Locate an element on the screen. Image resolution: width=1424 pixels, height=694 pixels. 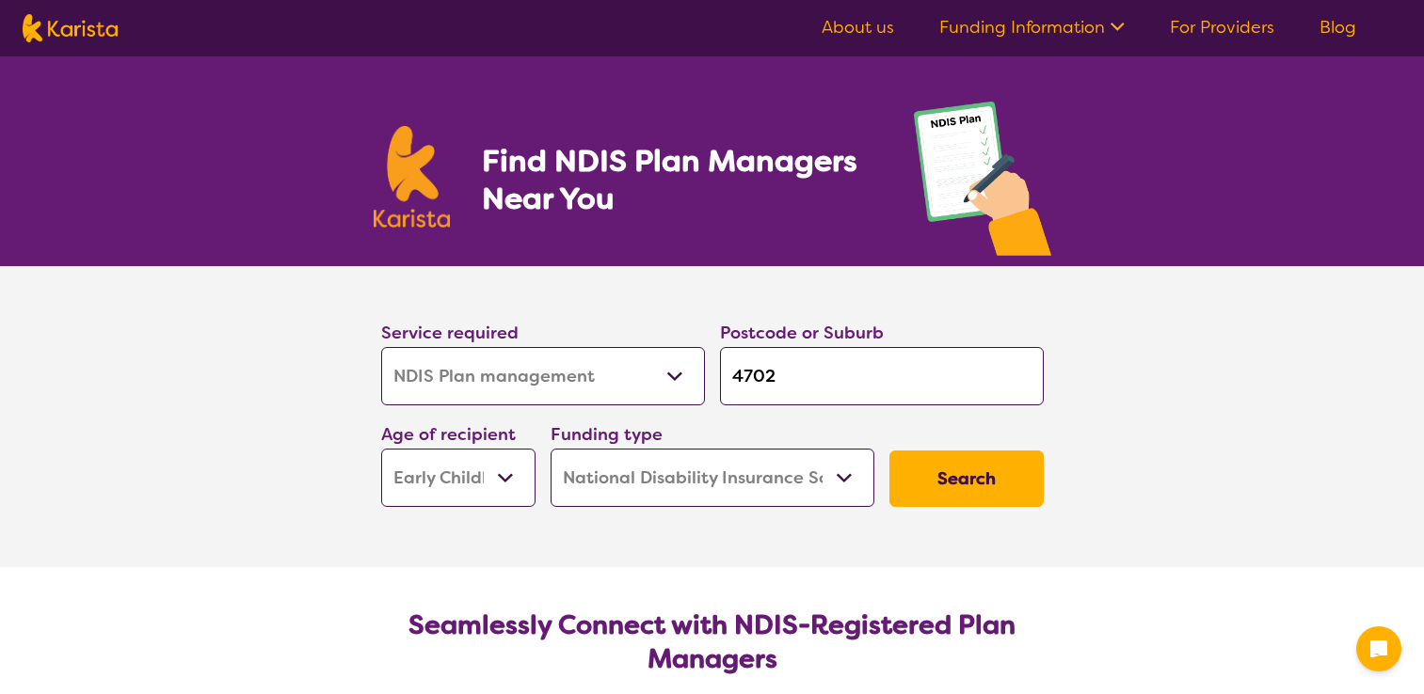
button: Search is located at coordinates (966, 479).